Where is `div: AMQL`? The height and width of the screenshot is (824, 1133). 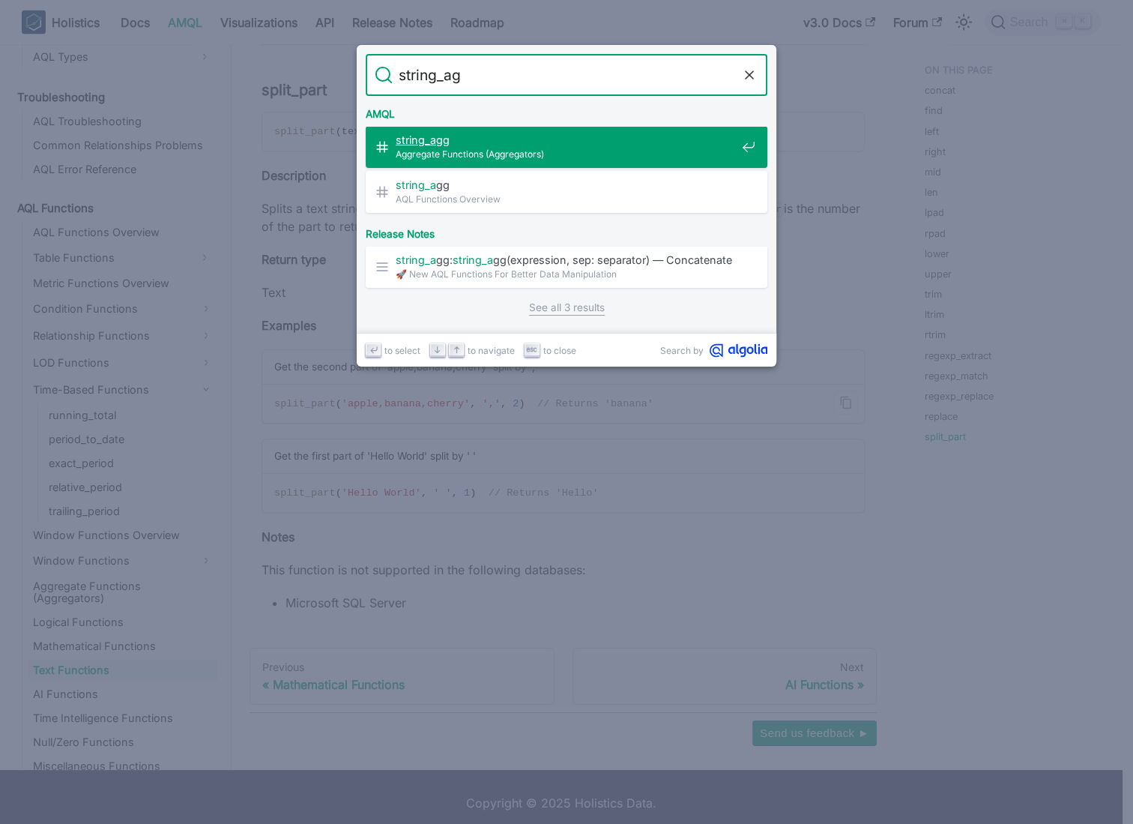
div: AMQL is located at coordinates (567, 111).